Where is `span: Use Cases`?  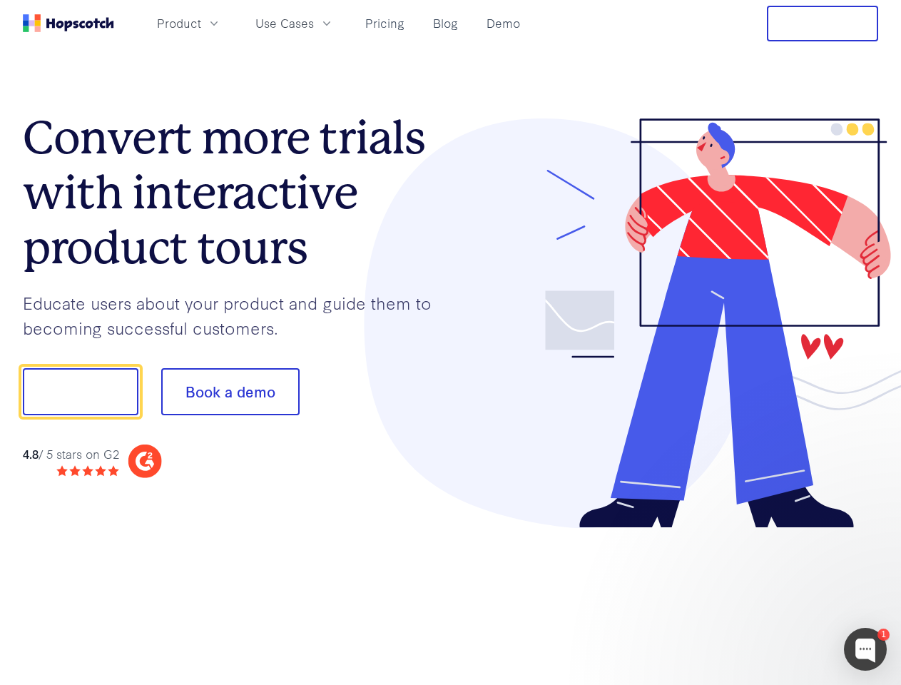 span: Use Cases is located at coordinates (285, 23).